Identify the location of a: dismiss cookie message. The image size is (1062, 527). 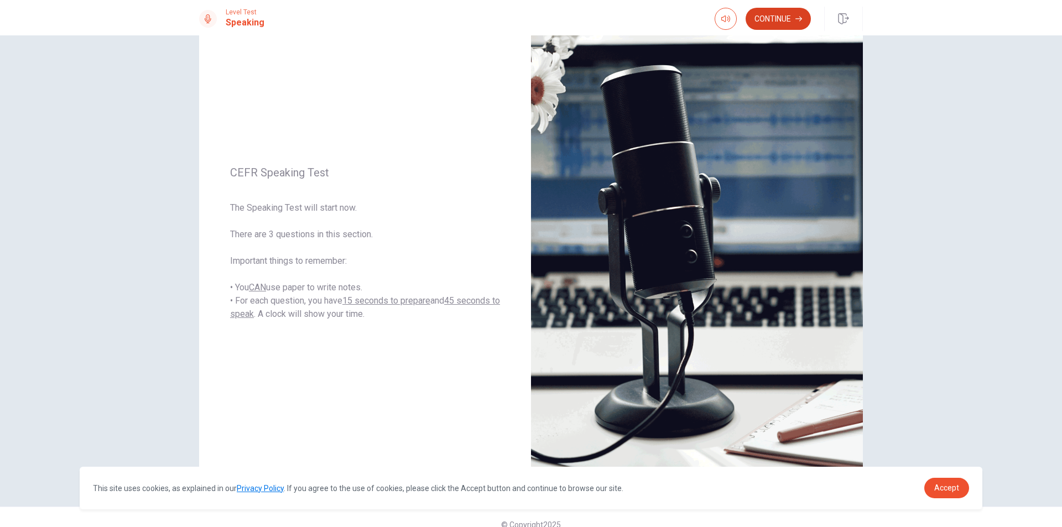
(946, 488).